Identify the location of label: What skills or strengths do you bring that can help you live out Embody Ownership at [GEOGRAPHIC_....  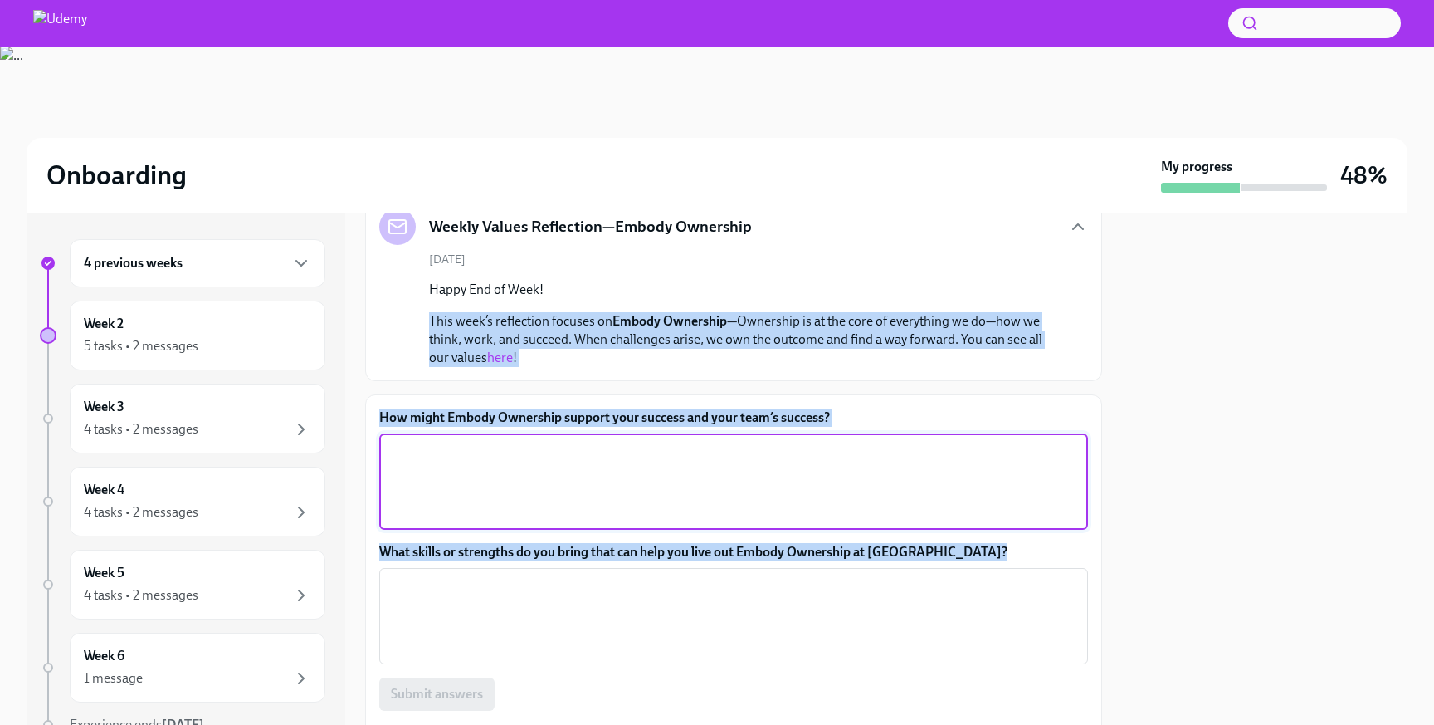
(734, 552).